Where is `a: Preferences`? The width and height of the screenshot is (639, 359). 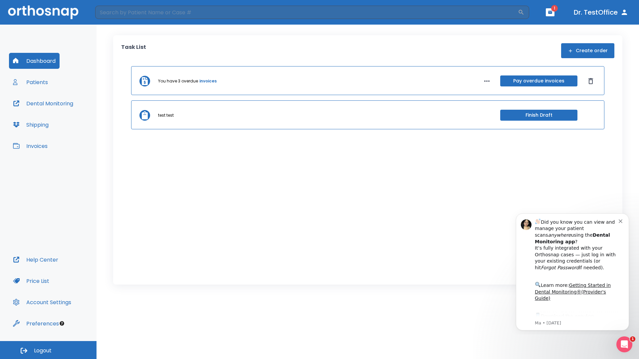 a: Preferences is located at coordinates (36, 324).